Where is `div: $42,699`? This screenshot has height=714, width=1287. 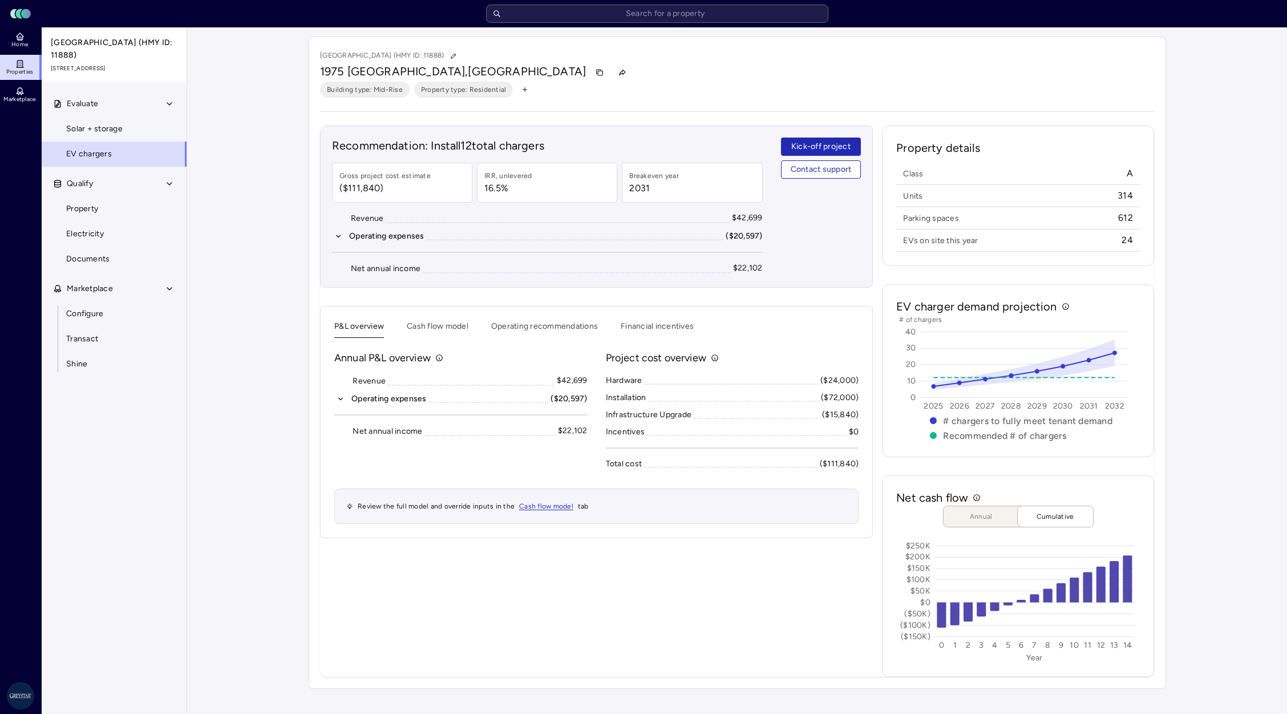
div: $42,699 is located at coordinates (747, 218).